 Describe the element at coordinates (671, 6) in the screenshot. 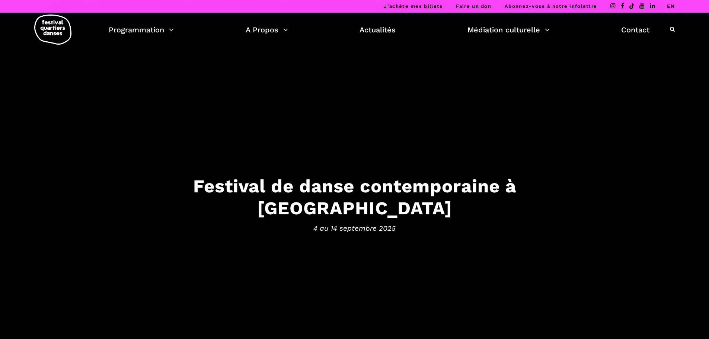

I see `a: EN` at that location.